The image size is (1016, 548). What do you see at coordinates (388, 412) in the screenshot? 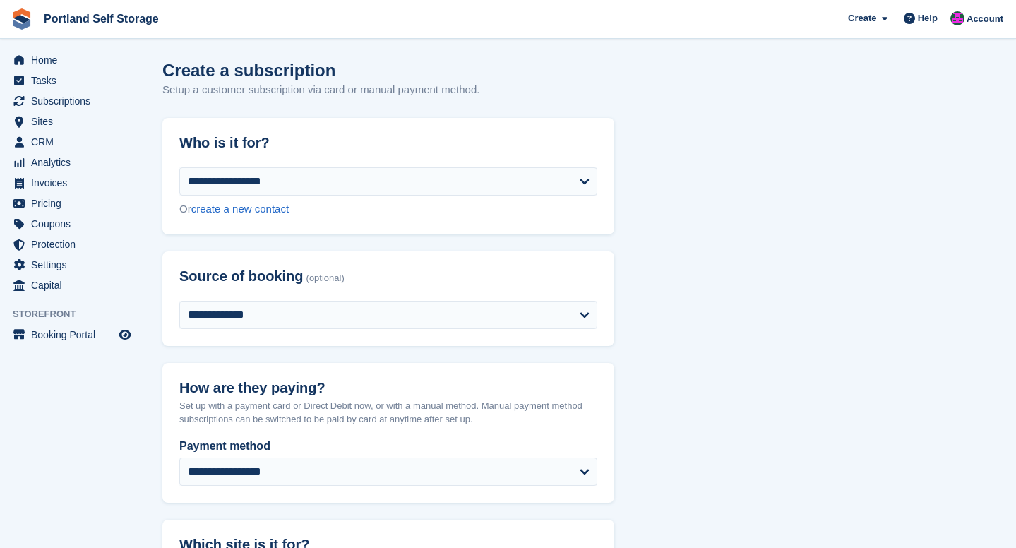
I see `p: Set up with a payment card or Direct Debit now, or with a manual method. Manual payment method su...` at bounding box center [388, 412].